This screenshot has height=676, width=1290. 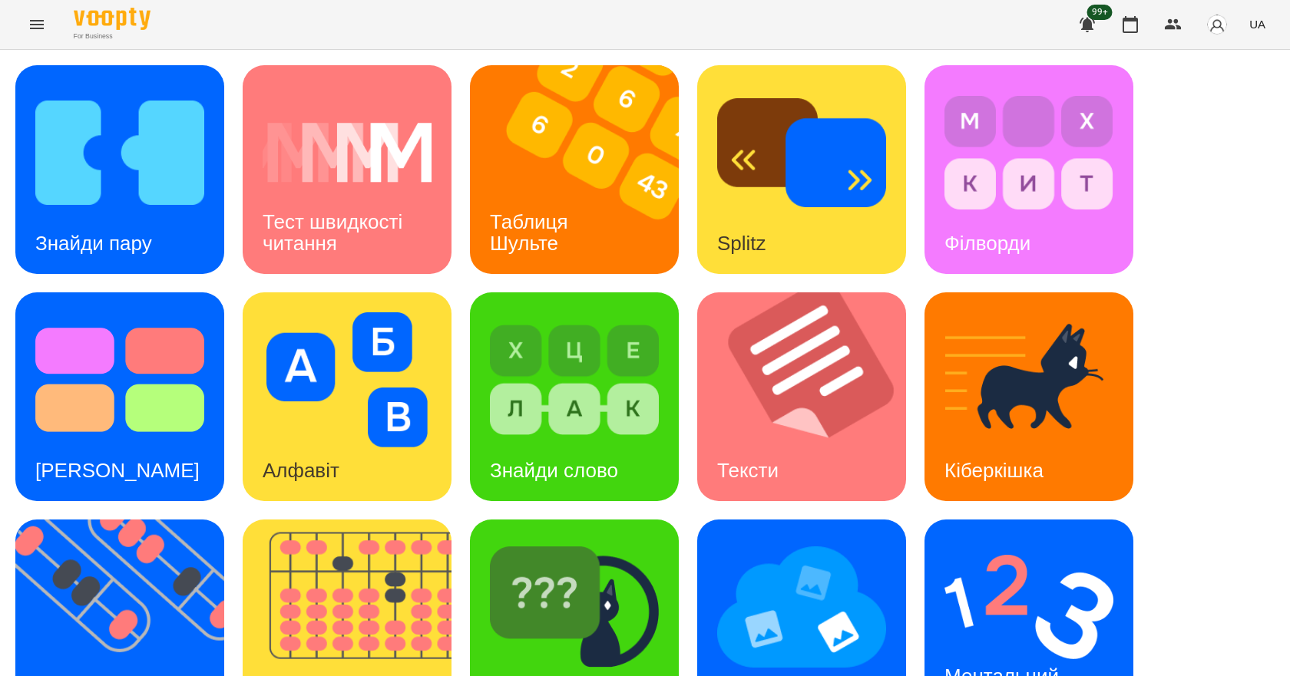 I want to click on img: avatar_s.png, so click(x=1217, y=25).